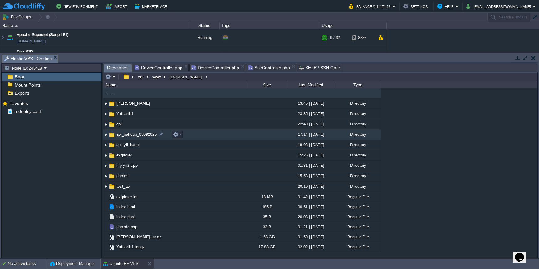 The height and width of the screenshot is (269, 539). What do you see at coordinates (204, 55) in the screenshot?
I see `div: Stopped` at bounding box center [204, 55].